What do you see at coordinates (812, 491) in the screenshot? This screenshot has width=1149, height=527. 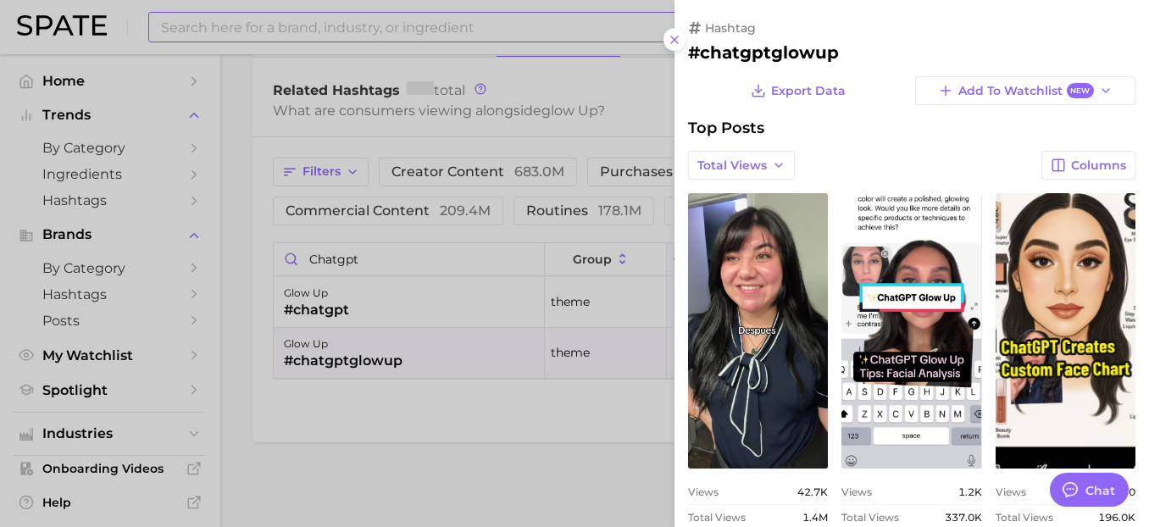 I see `span: 42.7k` at bounding box center [812, 491].